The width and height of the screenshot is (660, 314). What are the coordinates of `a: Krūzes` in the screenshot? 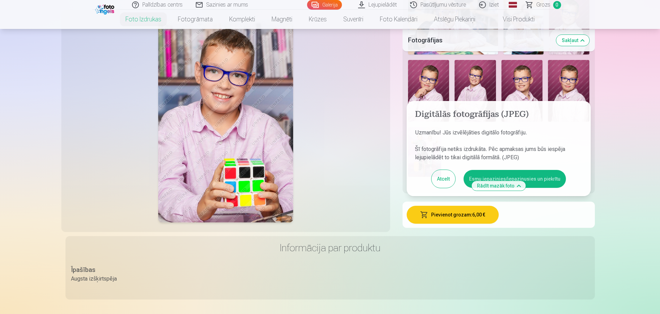 It's located at (318, 19).